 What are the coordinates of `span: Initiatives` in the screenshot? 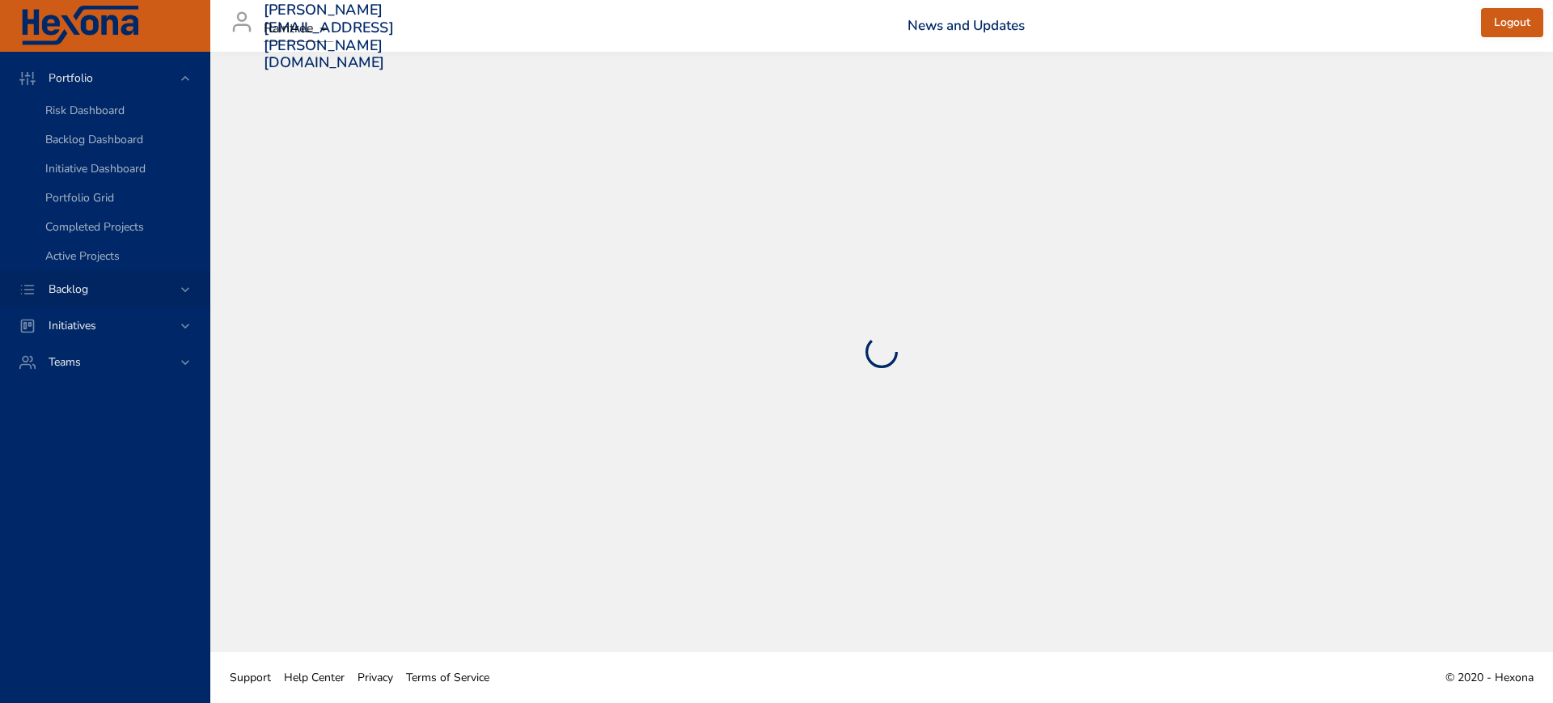 It's located at (72, 325).